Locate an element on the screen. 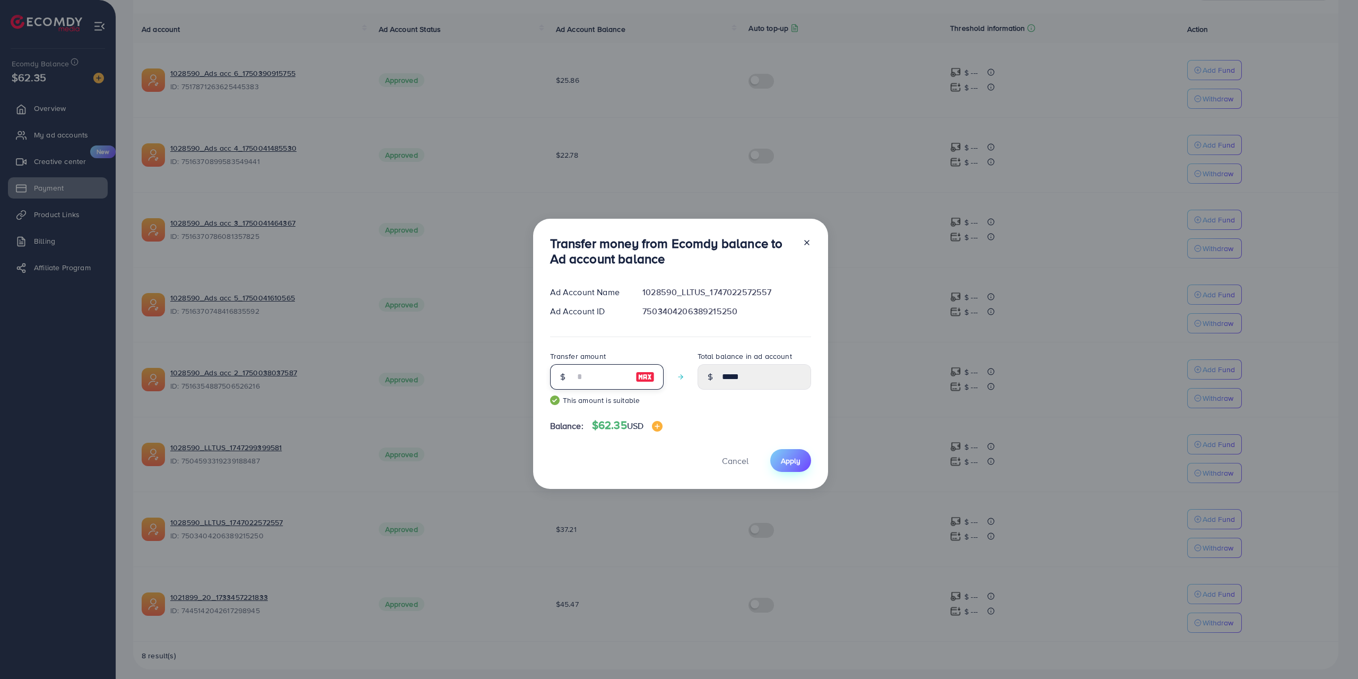 This screenshot has width=1358, height=679. span: Balance: is located at coordinates (567, 425).